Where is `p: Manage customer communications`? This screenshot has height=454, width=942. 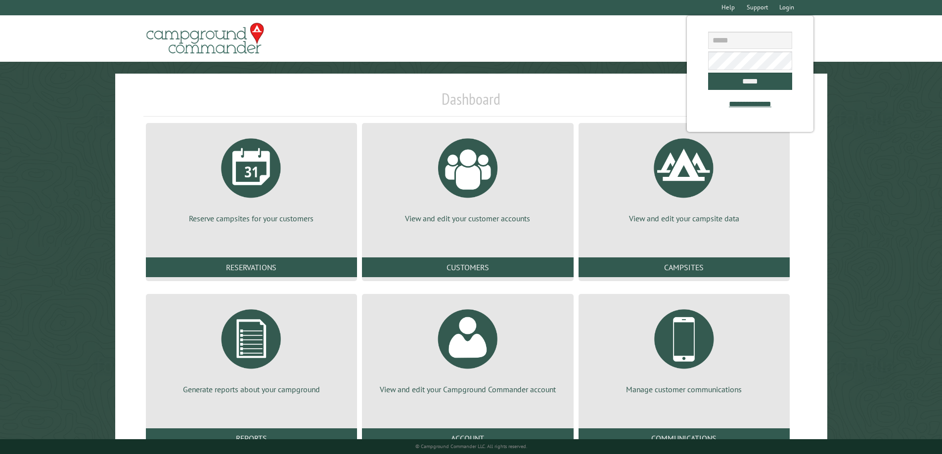 p: Manage customer communications is located at coordinates (684, 390).